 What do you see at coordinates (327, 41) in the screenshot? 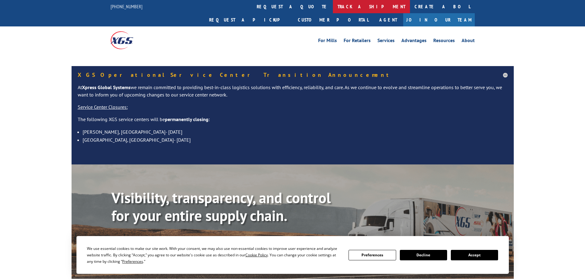
I see `a: For Mills` at bounding box center [327, 41].